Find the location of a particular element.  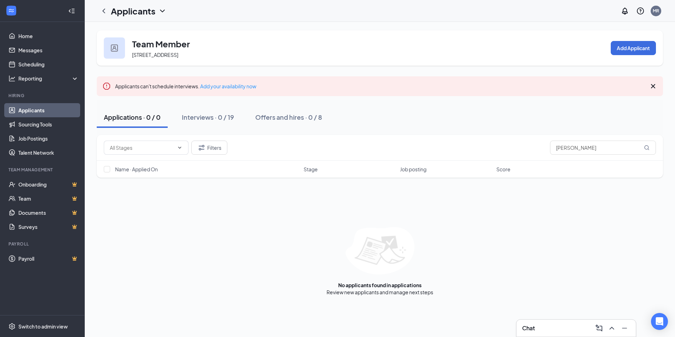

div: Payroll is located at coordinates (43, 244).